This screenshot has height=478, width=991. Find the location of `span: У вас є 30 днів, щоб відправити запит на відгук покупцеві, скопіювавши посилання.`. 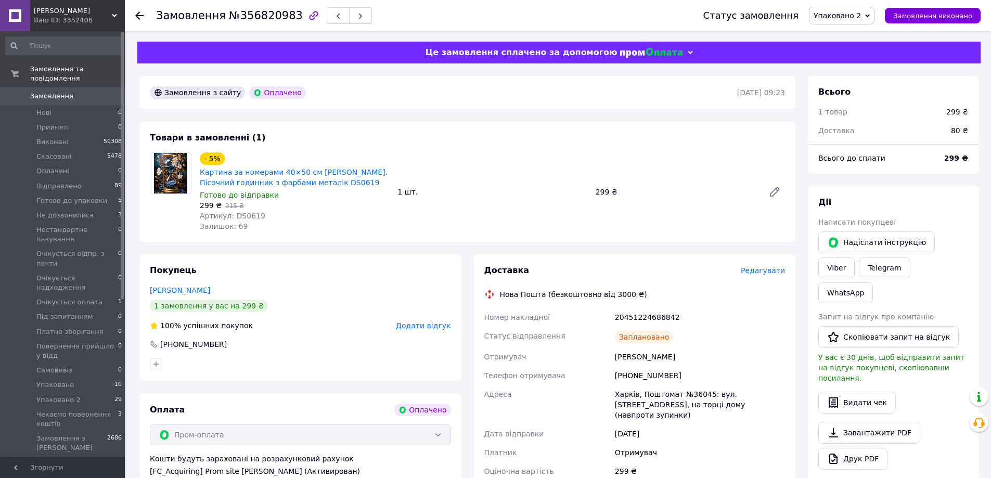

span: У вас є 30 днів, щоб відправити запит на відгук покупцеві, скопіювавши посилання. is located at coordinates (891, 368).